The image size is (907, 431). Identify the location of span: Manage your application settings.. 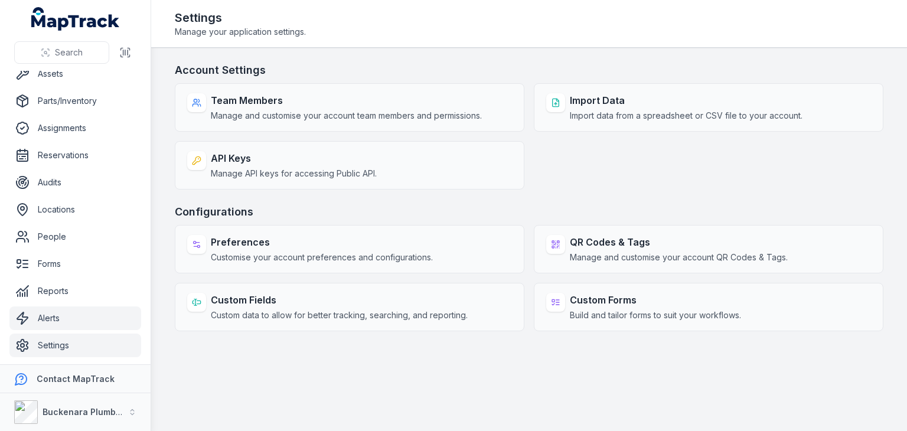
(240, 32).